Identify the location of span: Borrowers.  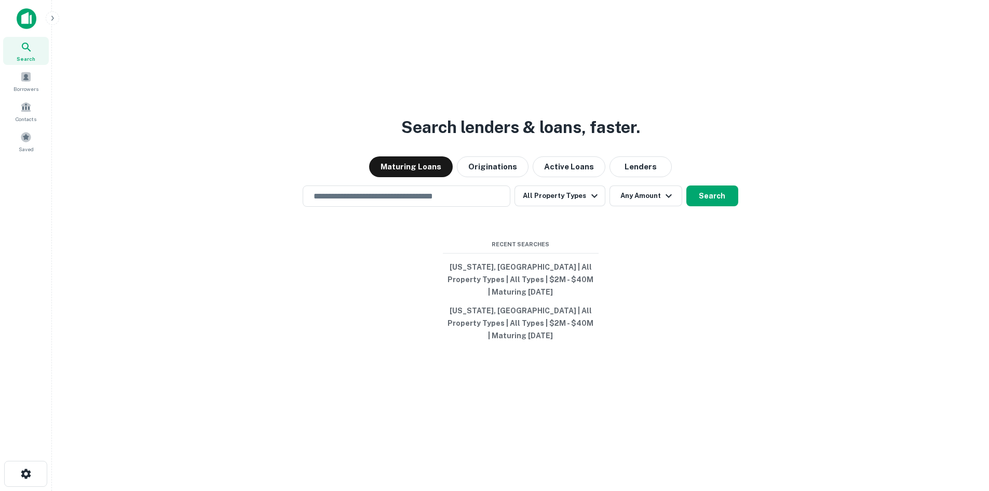
(26, 89).